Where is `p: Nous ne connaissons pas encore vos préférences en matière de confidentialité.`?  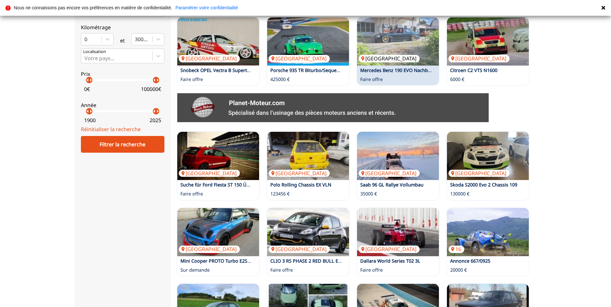
p: Nous ne connaissons pas encore vos préférences en matière de confidentialité. is located at coordinates (93, 8).